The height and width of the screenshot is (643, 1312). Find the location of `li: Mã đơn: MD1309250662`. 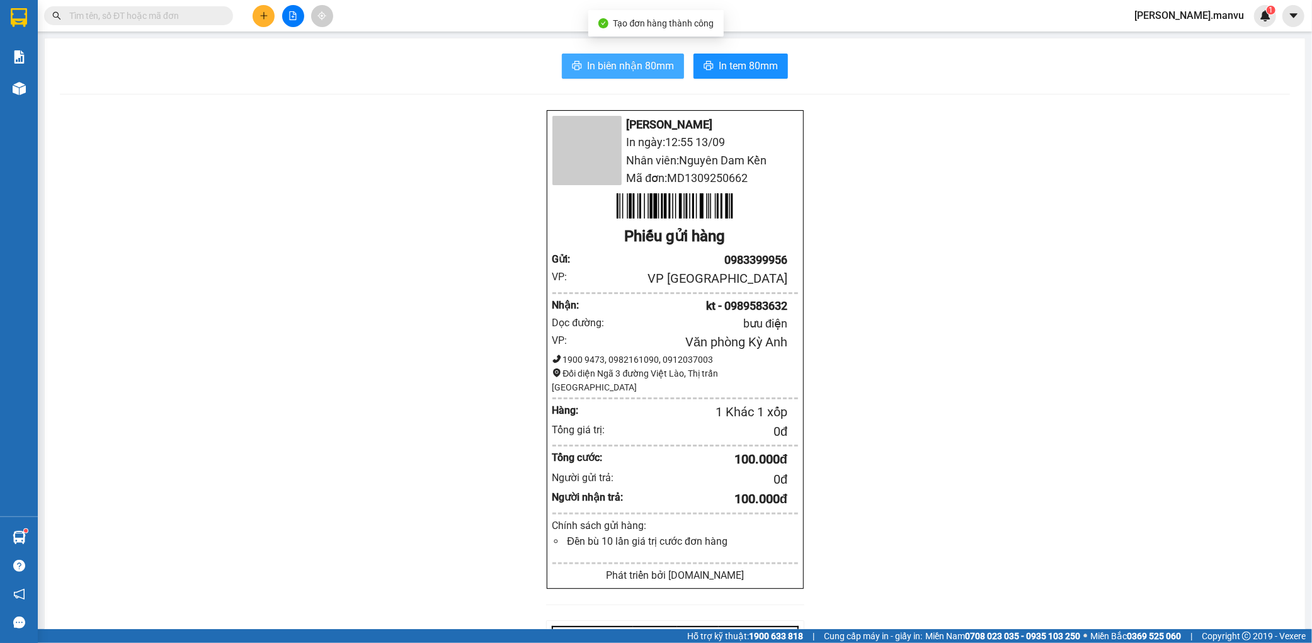

li: Mã đơn: MD1309250662 is located at coordinates (675, 178).